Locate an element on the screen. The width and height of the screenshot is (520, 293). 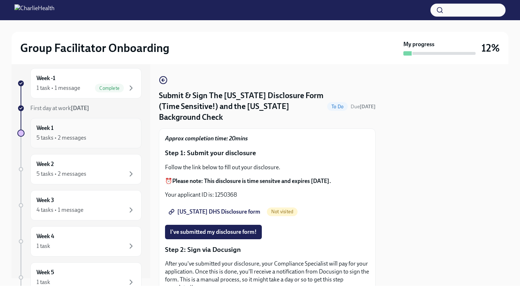
button: I've submitted my disclosure form! is located at coordinates (213, 232).